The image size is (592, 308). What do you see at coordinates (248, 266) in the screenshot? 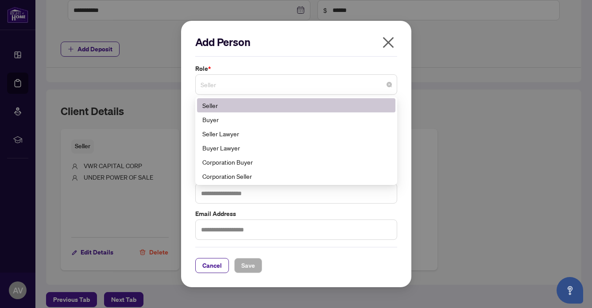
I see `button: Save` at bounding box center [248, 266].